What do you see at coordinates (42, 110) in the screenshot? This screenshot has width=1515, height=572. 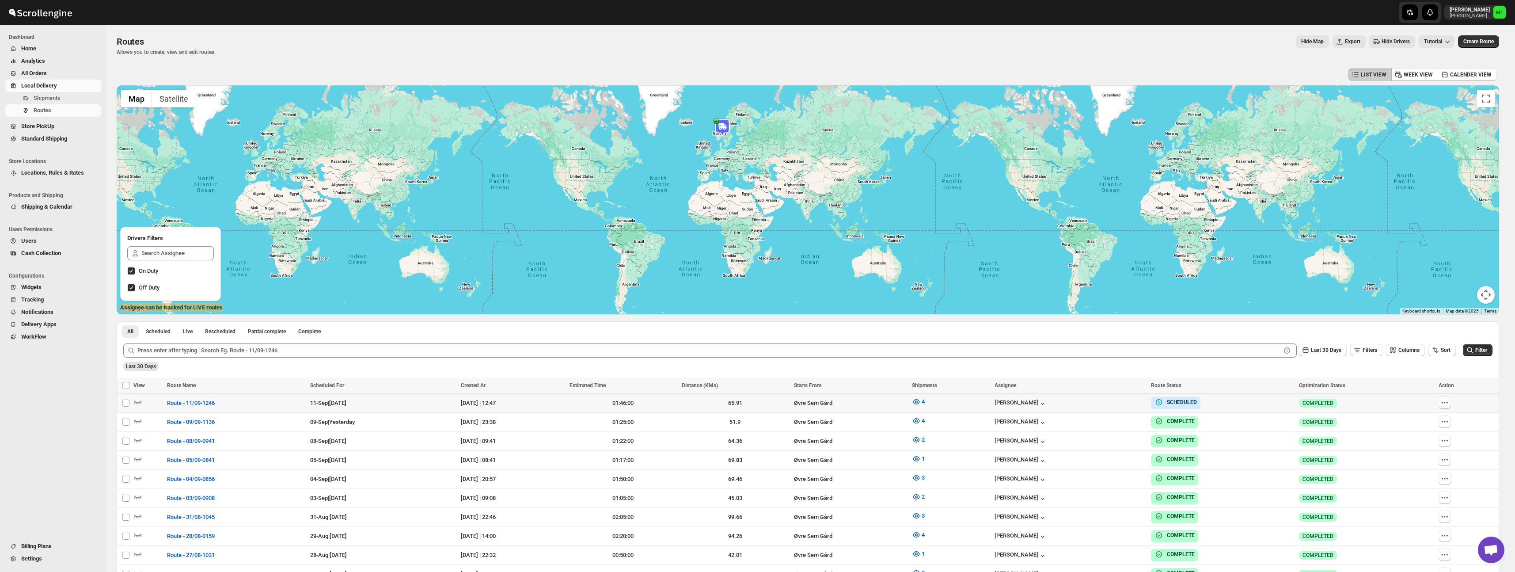 I see `span: Routes` at bounding box center [42, 110].